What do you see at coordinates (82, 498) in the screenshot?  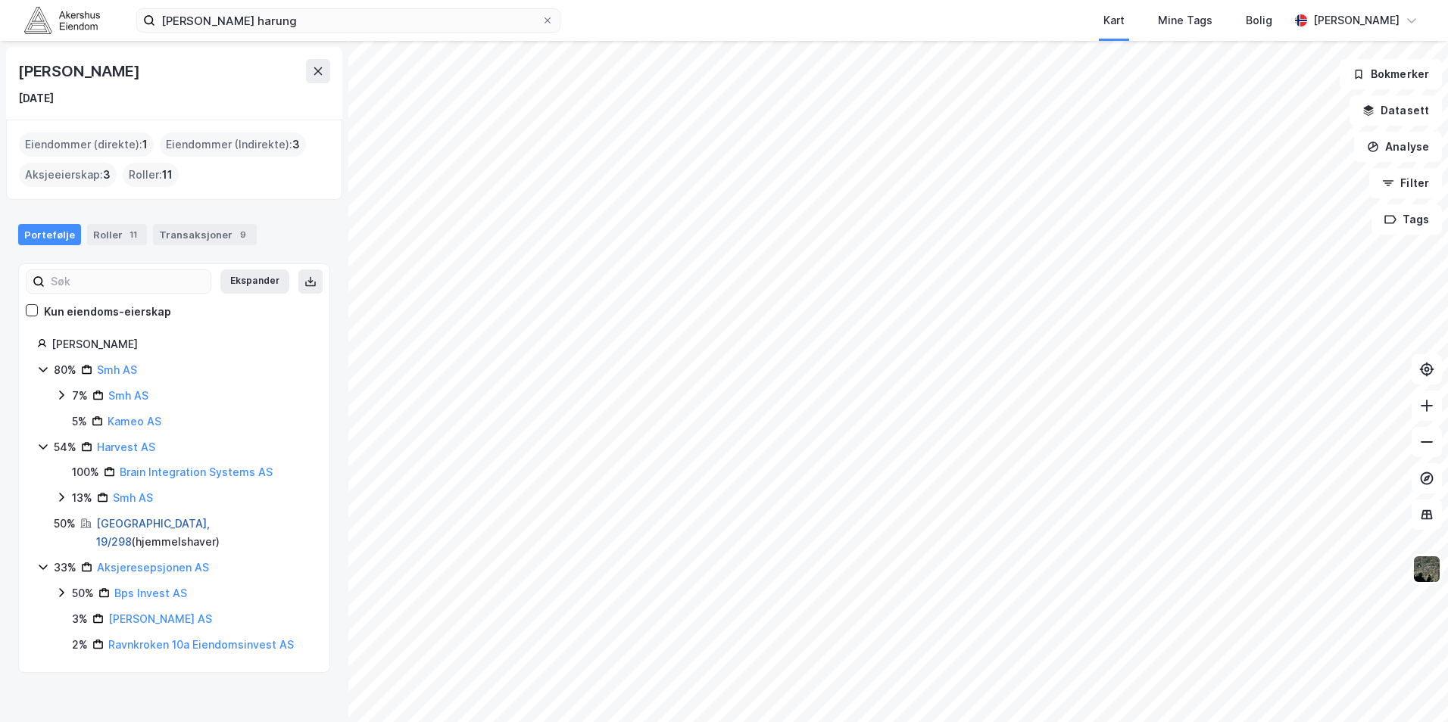 I see `div: 13%` at bounding box center [82, 498].